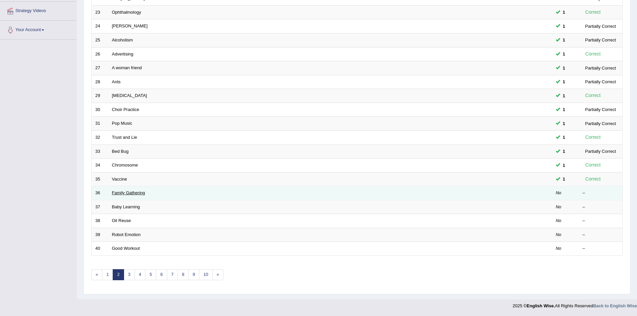  Describe the element at coordinates (100, 207) in the screenshot. I see `td: 37` at that location.